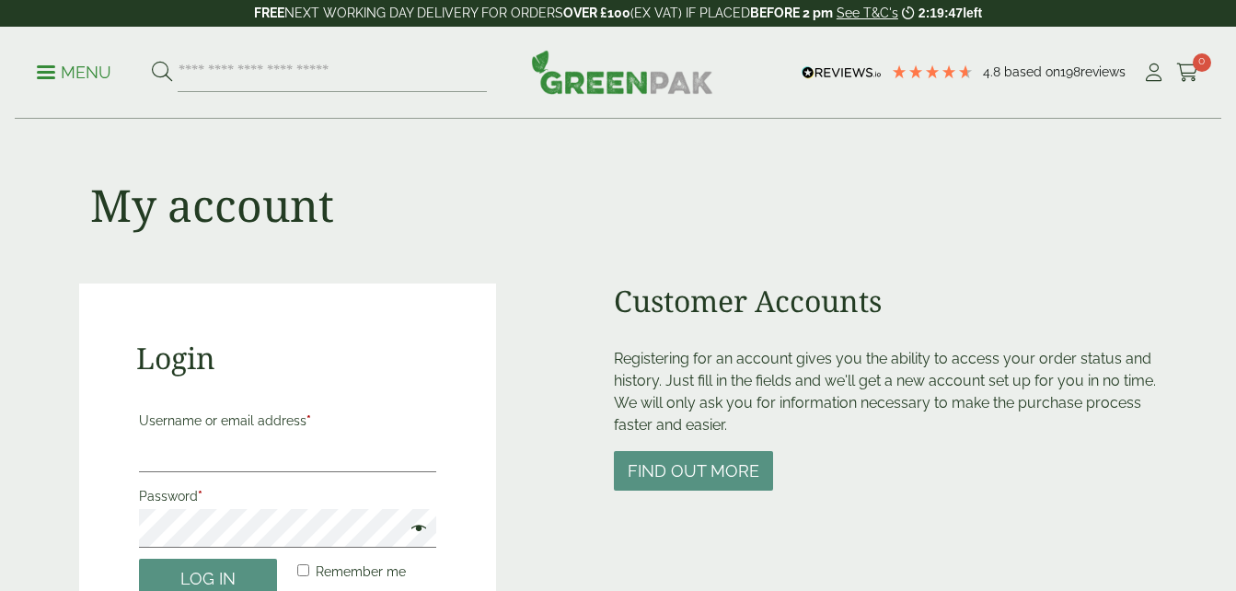 This screenshot has width=1236, height=591. I want to click on strong: FREE, so click(269, 13).